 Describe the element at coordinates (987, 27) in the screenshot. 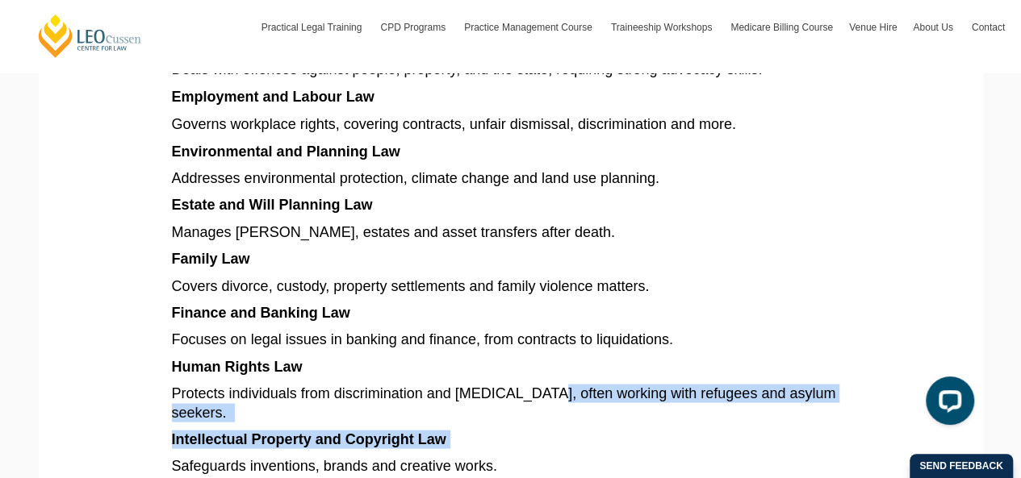

I see `a: Contact` at that location.